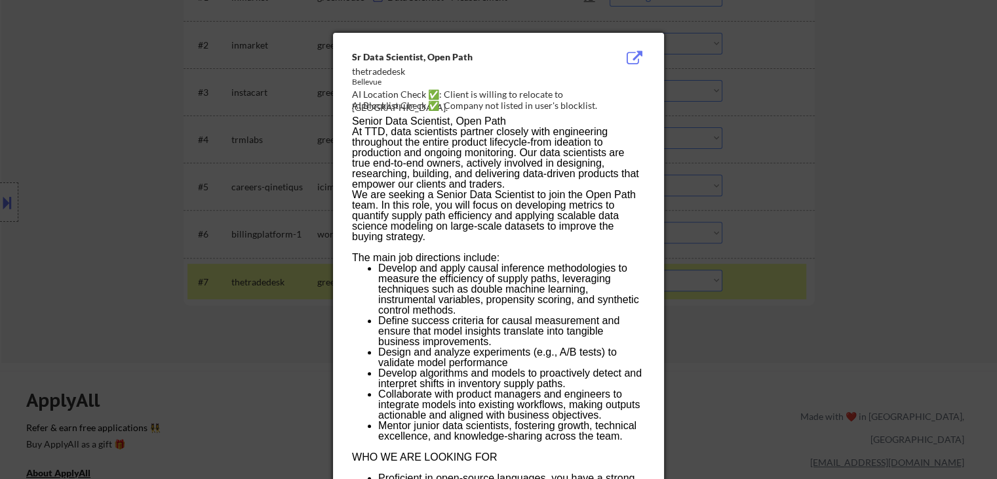 Image resolution: width=997 pixels, height=479 pixels. What do you see at coordinates (509, 404) in the screenshot?
I see `span: Collaborate with product managers and engineers to integrate models into existing workflows, maki...` at bounding box center [509, 404].